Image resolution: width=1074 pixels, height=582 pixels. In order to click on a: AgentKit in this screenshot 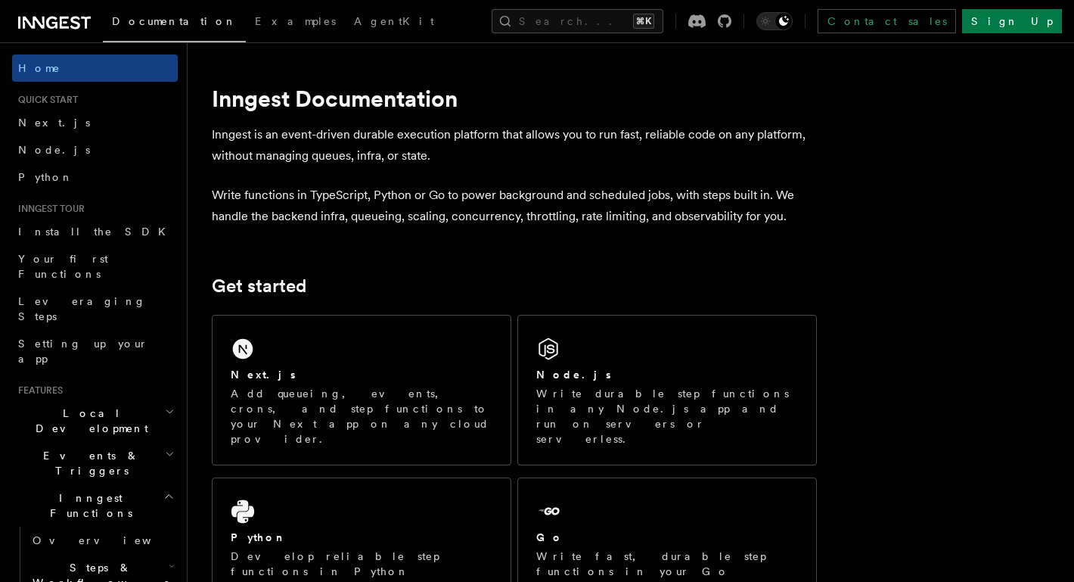, I will do `click(394, 23)`.